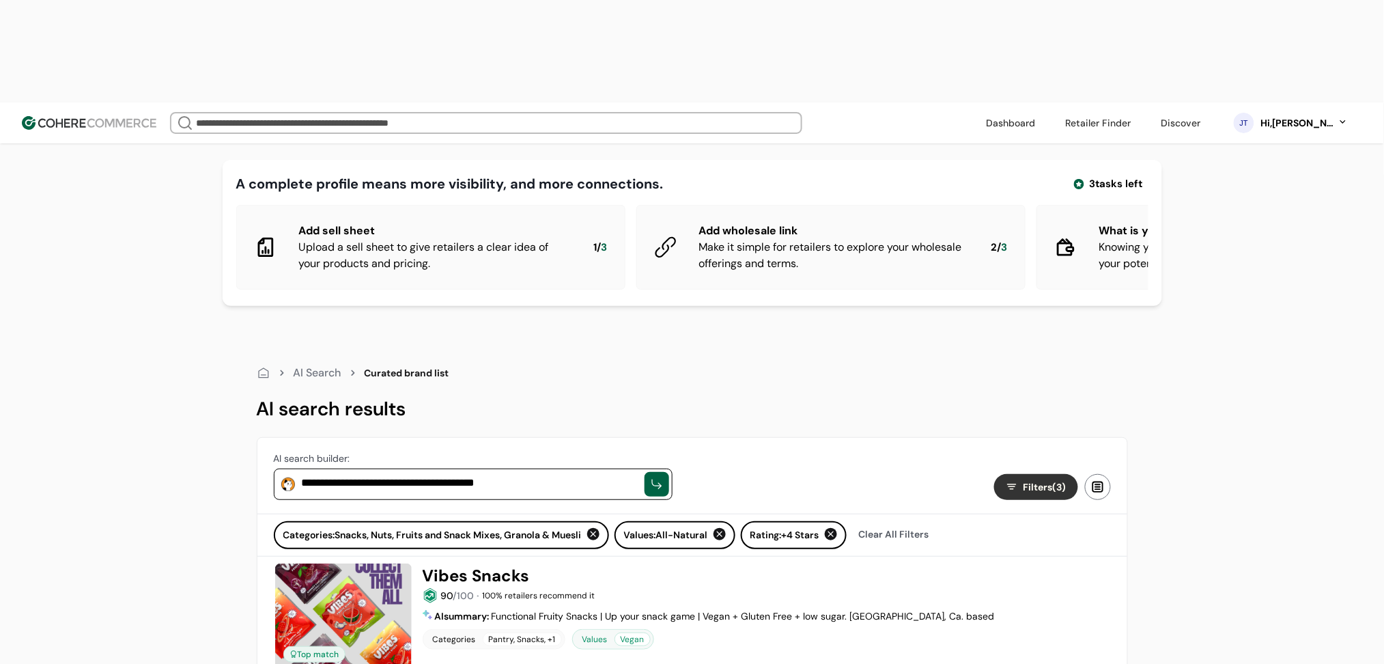  I want to click on span: AI :, so click(463, 616).